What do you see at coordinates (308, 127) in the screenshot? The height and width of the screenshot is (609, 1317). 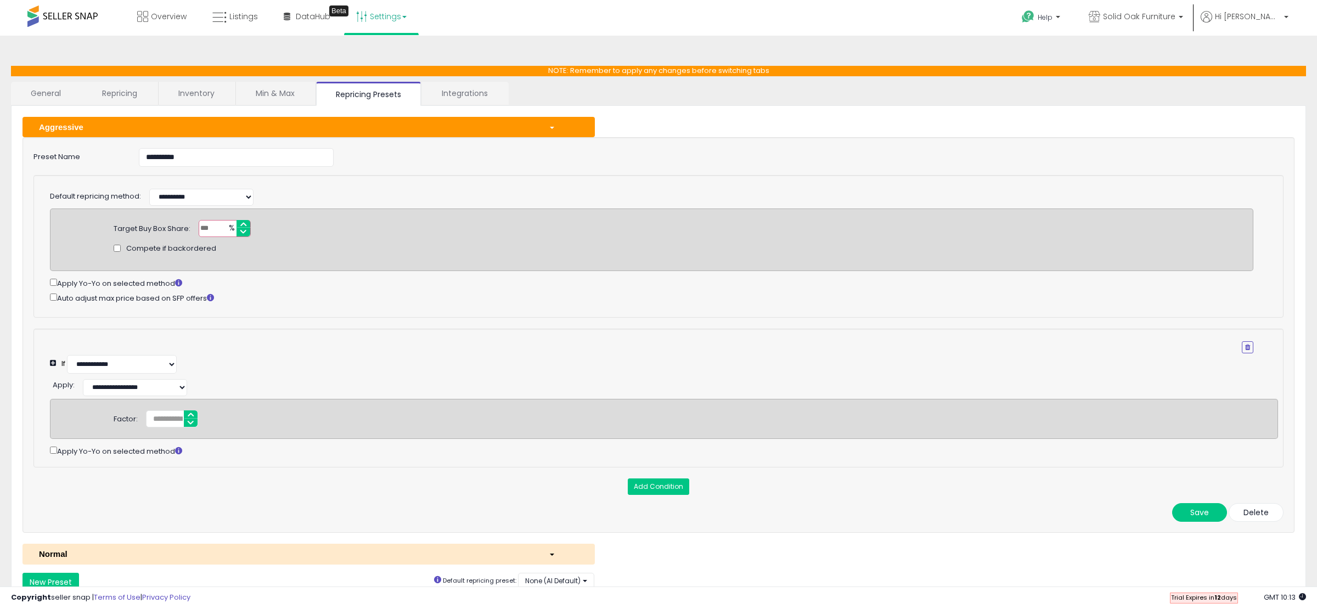 I see `button: Aggressive` at bounding box center [308, 127].